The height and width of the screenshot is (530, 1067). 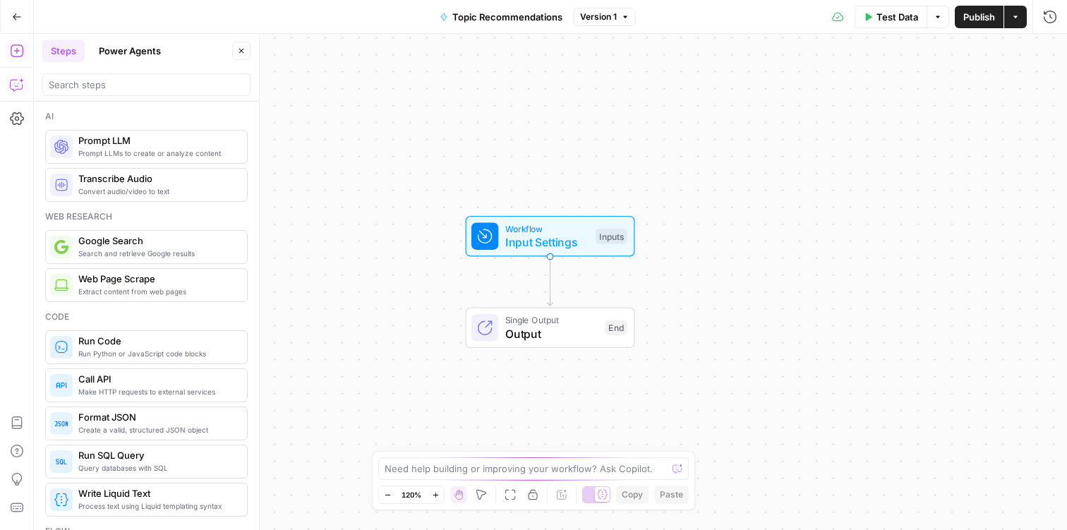 What do you see at coordinates (550, 282) in the screenshot?
I see `g: Edge from start to end` at bounding box center [550, 282].